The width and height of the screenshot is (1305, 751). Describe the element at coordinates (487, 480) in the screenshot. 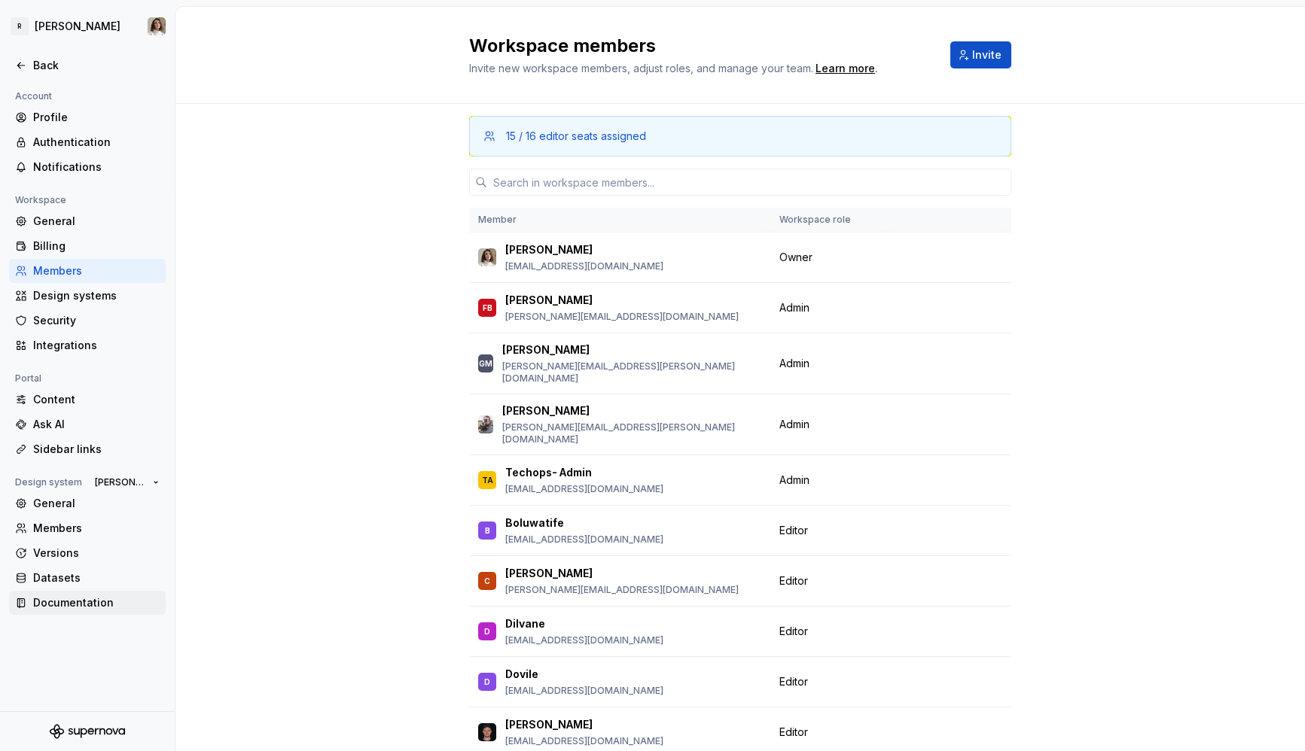

I see `div: TA` at that location.